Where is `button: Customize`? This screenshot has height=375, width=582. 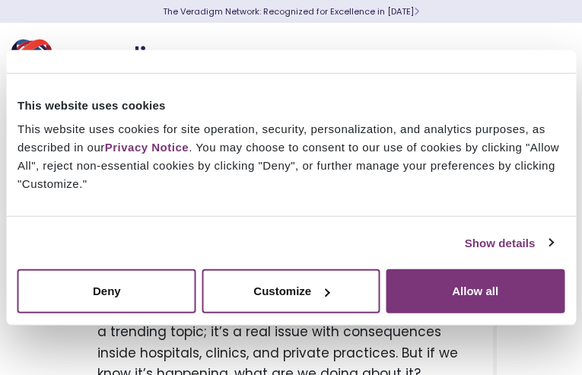 button: Customize is located at coordinates (290, 291).